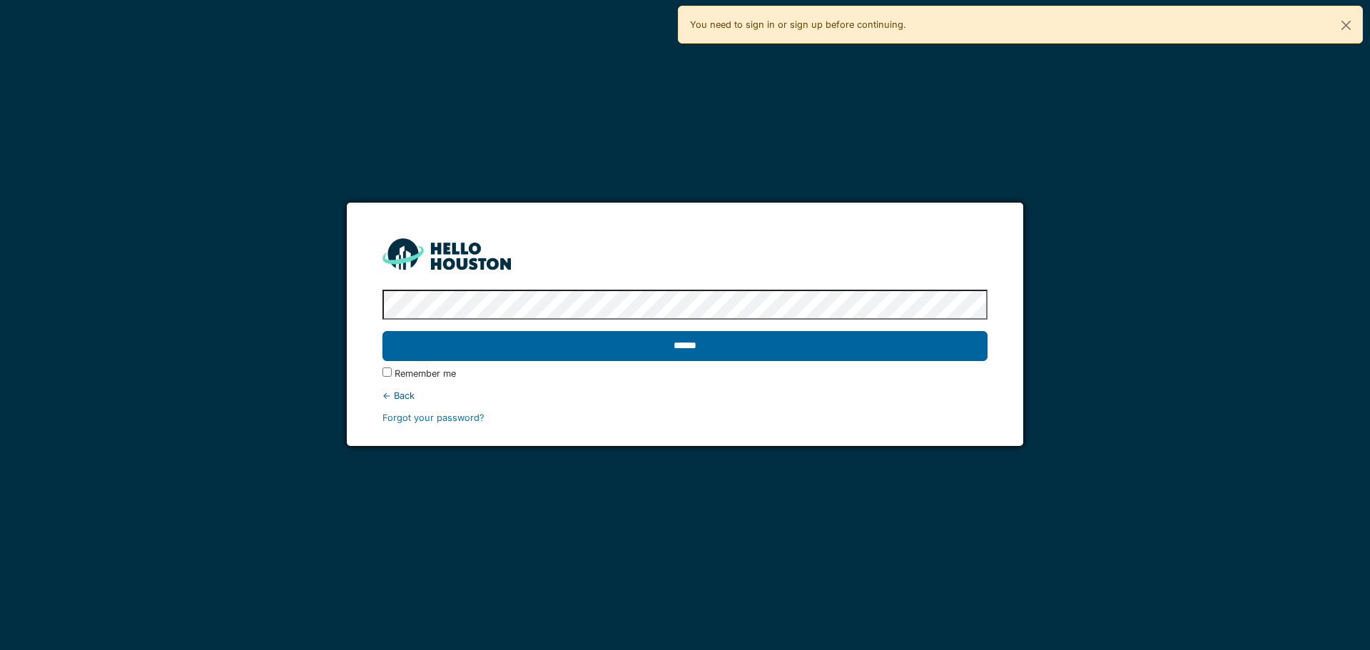 The image size is (1370, 650). What do you see at coordinates (433, 417) in the screenshot?
I see `a: Forgot your password?` at bounding box center [433, 417].